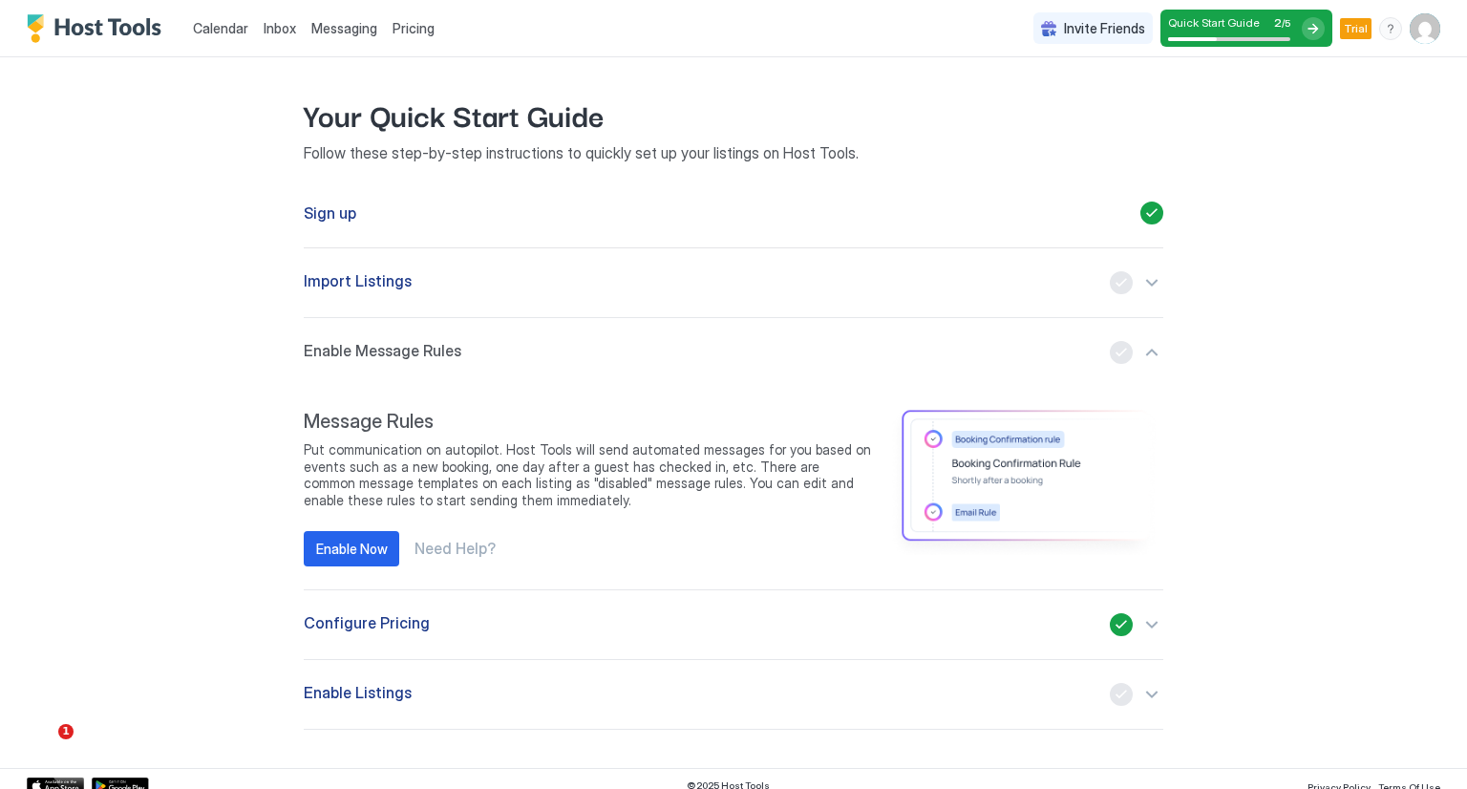 Image resolution: width=1467 pixels, height=789 pixels. What do you see at coordinates (352, 548) in the screenshot?
I see `button: Enable Now` at bounding box center [352, 548].